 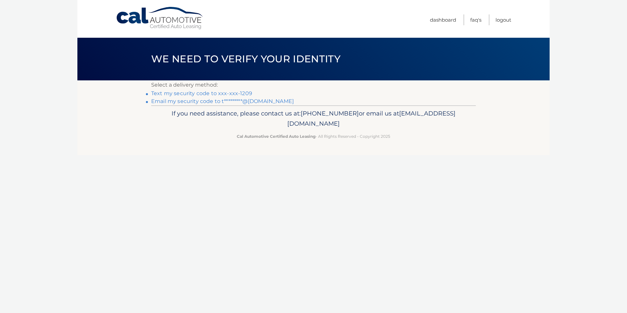 I want to click on a: Text my security code to xxx-xxx-1209, so click(x=202, y=93).